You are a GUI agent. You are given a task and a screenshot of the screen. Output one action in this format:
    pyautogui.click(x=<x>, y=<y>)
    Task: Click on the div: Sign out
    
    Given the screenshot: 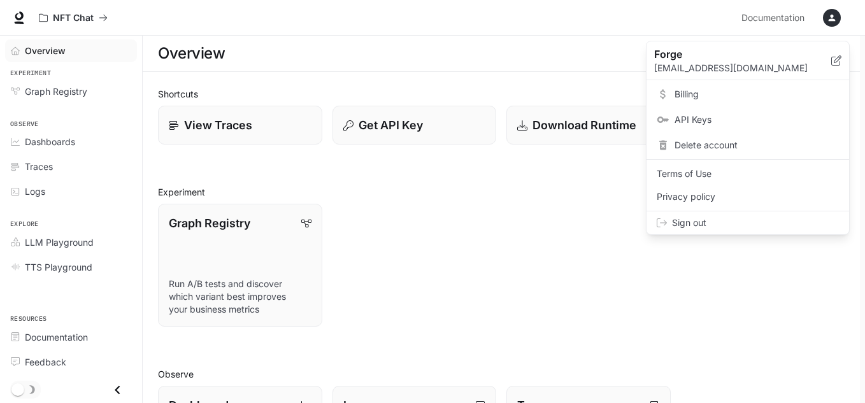 What is the action you would take?
    pyautogui.click(x=748, y=223)
    